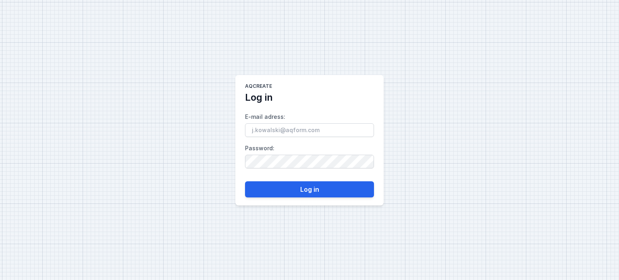 The image size is (619, 280). What do you see at coordinates (309, 162) in the screenshot?
I see `input: Password:` at bounding box center [309, 162].